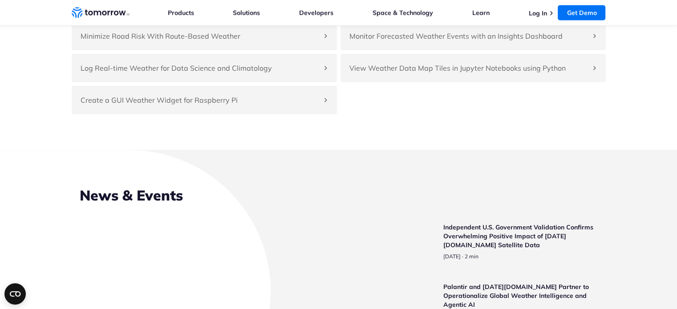 The image size is (677, 309). Describe the element at coordinates (204, 36) in the screenshot. I see `div: Minimize Road Risk With Route-Based Weather` at that location.